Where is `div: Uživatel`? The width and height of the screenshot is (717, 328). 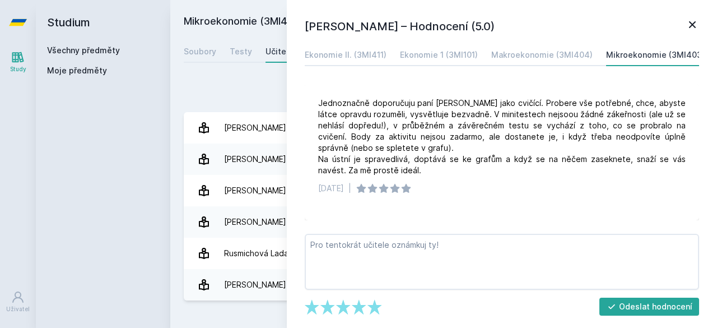
div: Uživatel is located at coordinates (18, 309).